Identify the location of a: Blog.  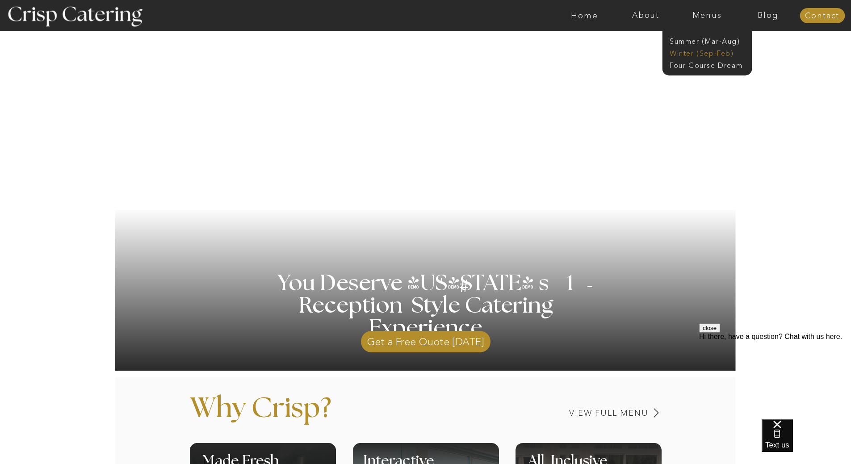
(768, 16).